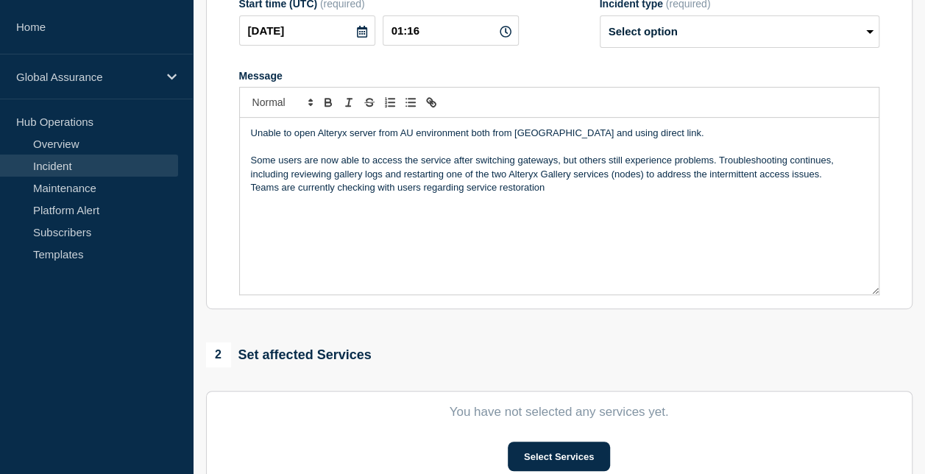 The width and height of the screenshot is (925, 474). Describe the element at coordinates (559, 456) in the screenshot. I see `button: Select Services` at that location.